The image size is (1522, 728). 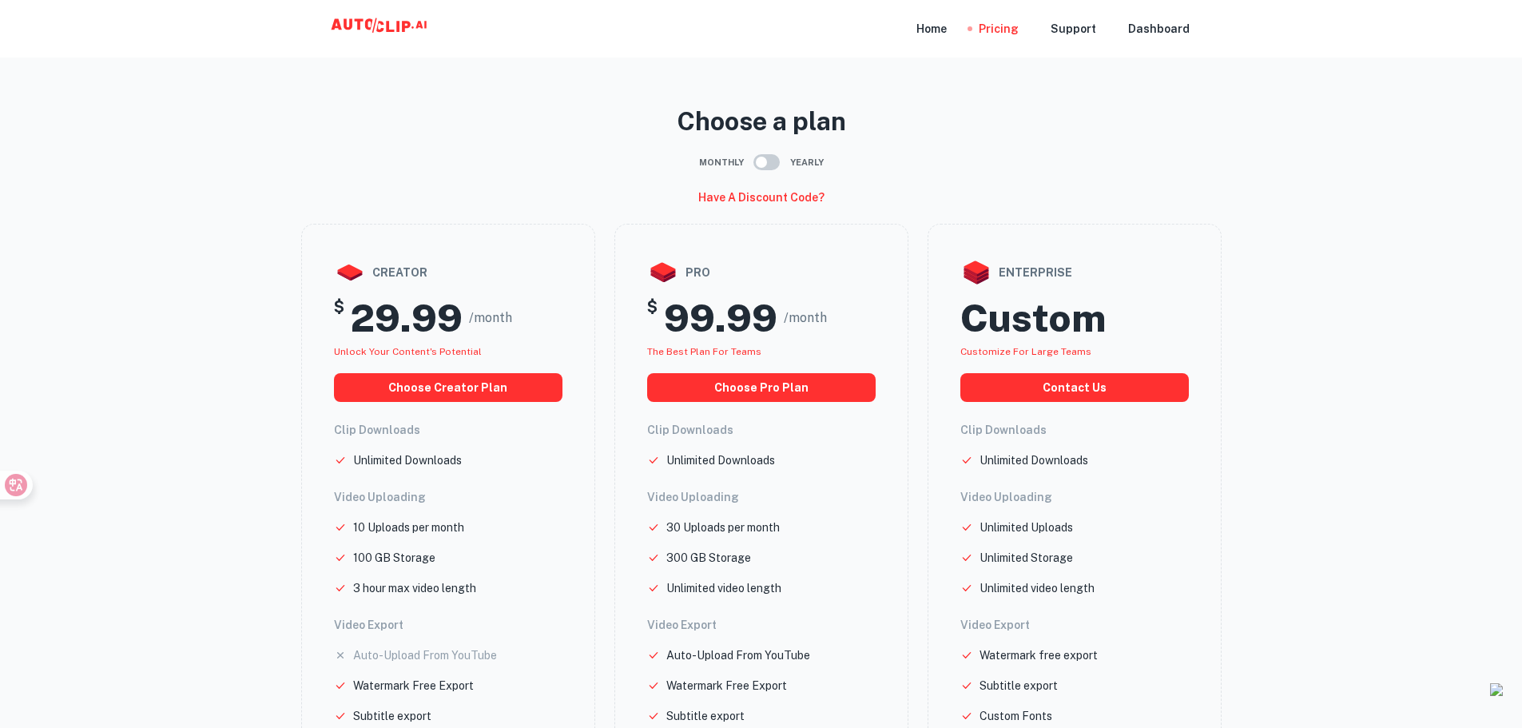 I want to click on p: 3 hour max video length, so click(x=415, y=588).